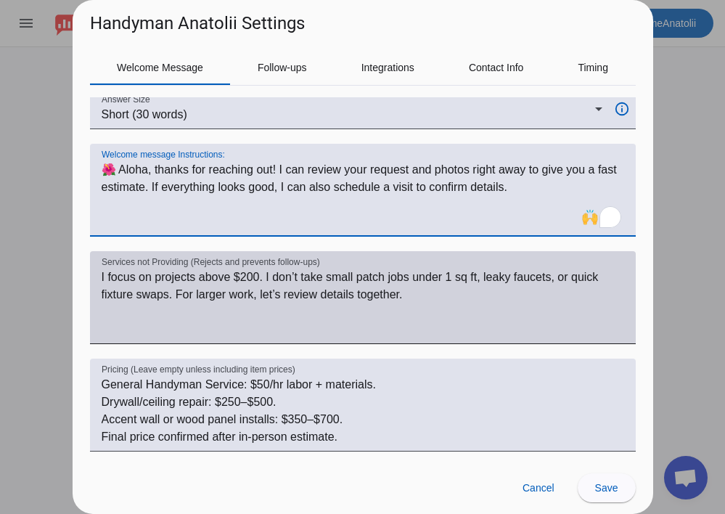 The image size is (725, 514). Describe the element at coordinates (211, 262) in the screenshot. I see `mat-label: Services not Providing (Rejects and prevents follow-ups)` at that location.